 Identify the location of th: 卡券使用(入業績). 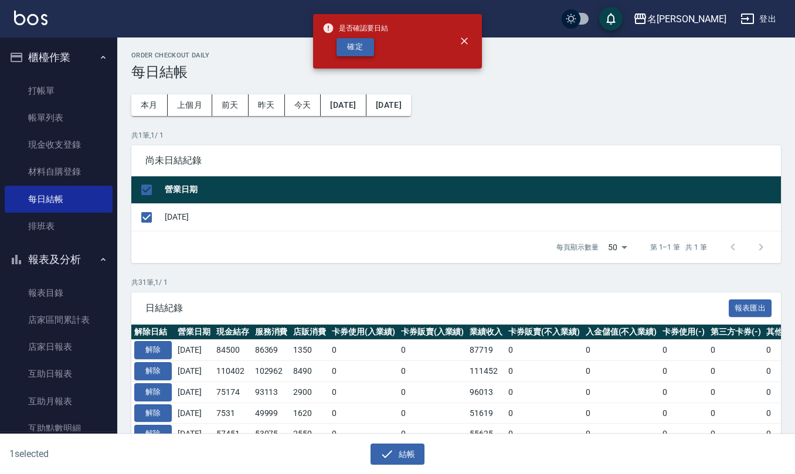
(363, 332).